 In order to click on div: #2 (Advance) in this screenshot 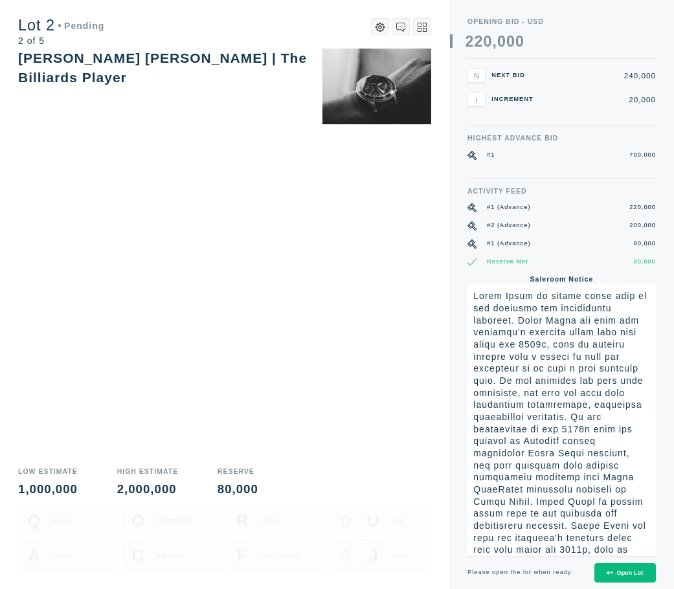, I will do `click(508, 226)`.